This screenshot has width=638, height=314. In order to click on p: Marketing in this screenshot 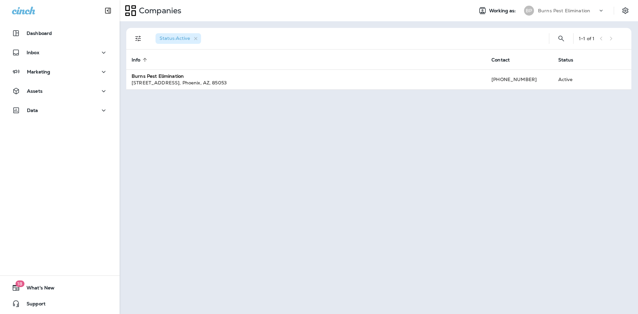, I will do `click(39, 72)`.